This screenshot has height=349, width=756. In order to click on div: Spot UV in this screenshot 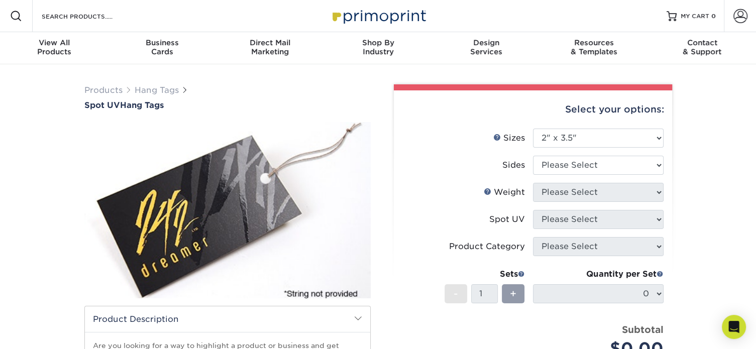, I will do `click(507, 220)`.